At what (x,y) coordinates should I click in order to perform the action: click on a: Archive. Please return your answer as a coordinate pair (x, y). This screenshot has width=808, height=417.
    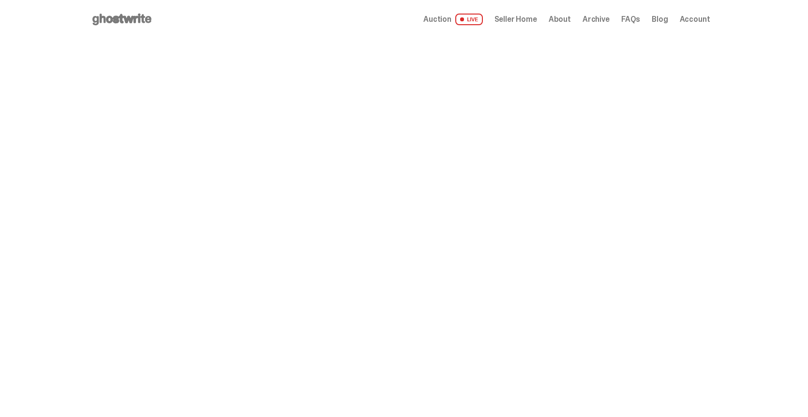
    Looking at the image, I should click on (596, 19).